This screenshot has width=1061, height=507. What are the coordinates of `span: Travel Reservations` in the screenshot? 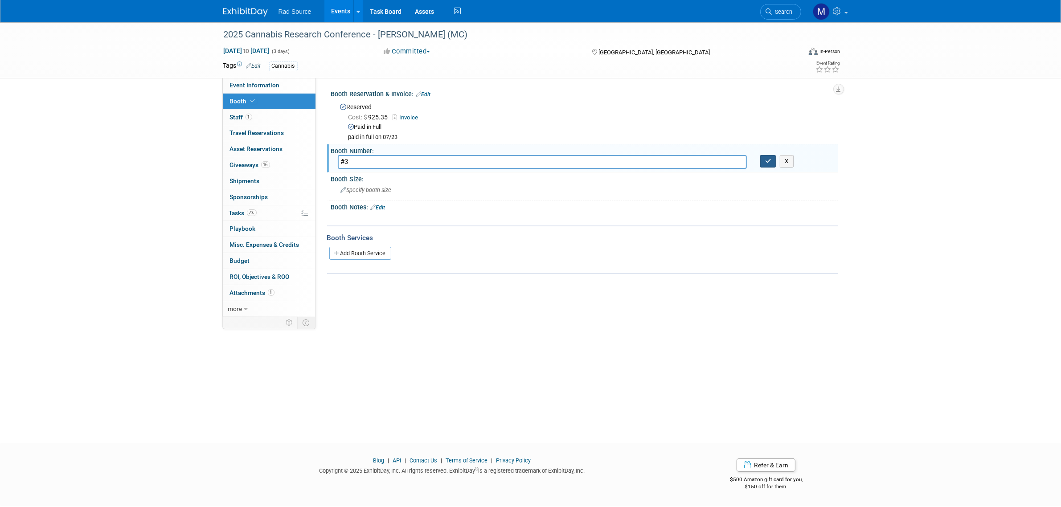 It's located at (257, 133).